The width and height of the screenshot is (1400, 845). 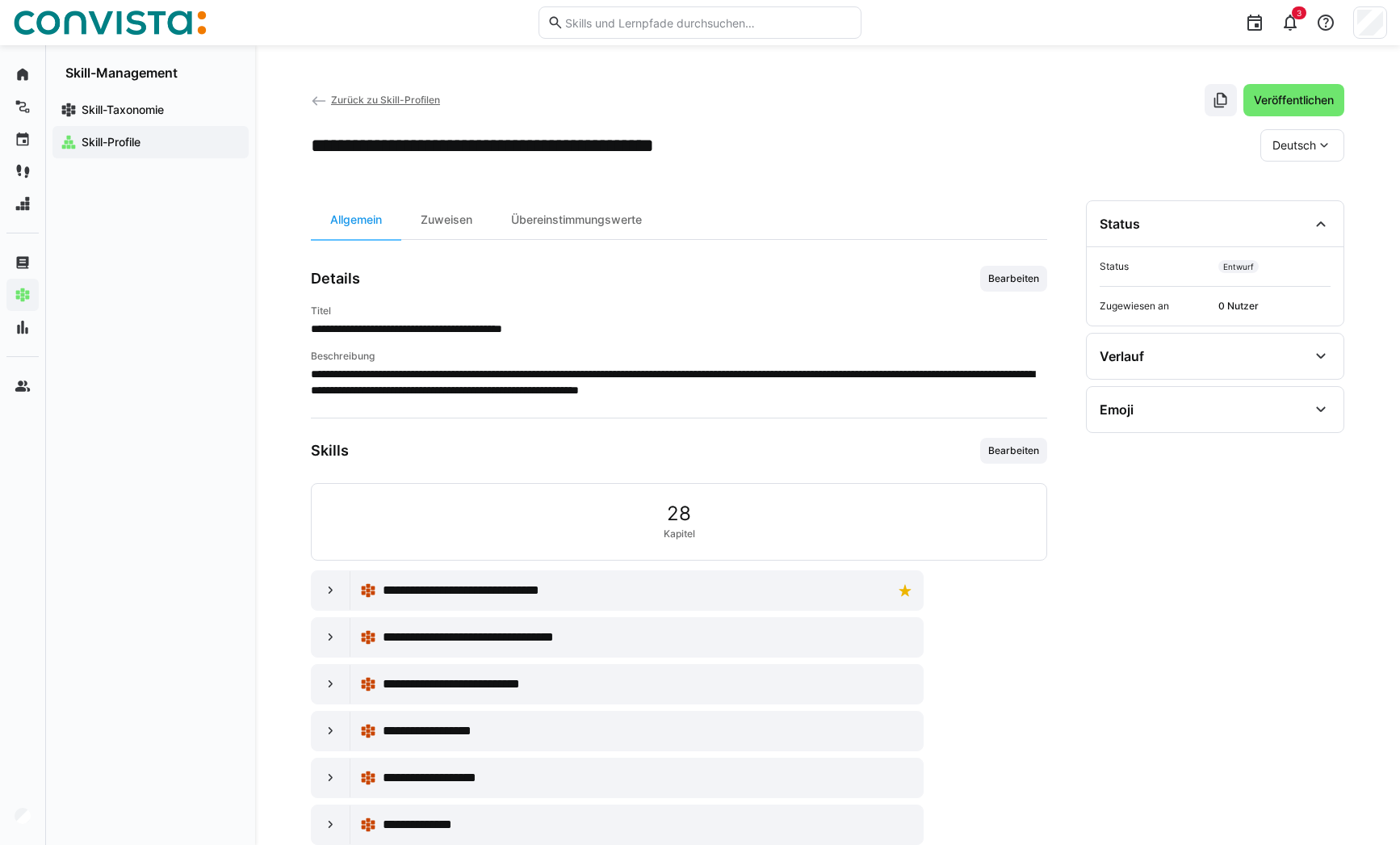 What do you see at coordinates (1294, 145) in the screenshot?
I see `span: Deutsch` at bounding box center [1294, 145].